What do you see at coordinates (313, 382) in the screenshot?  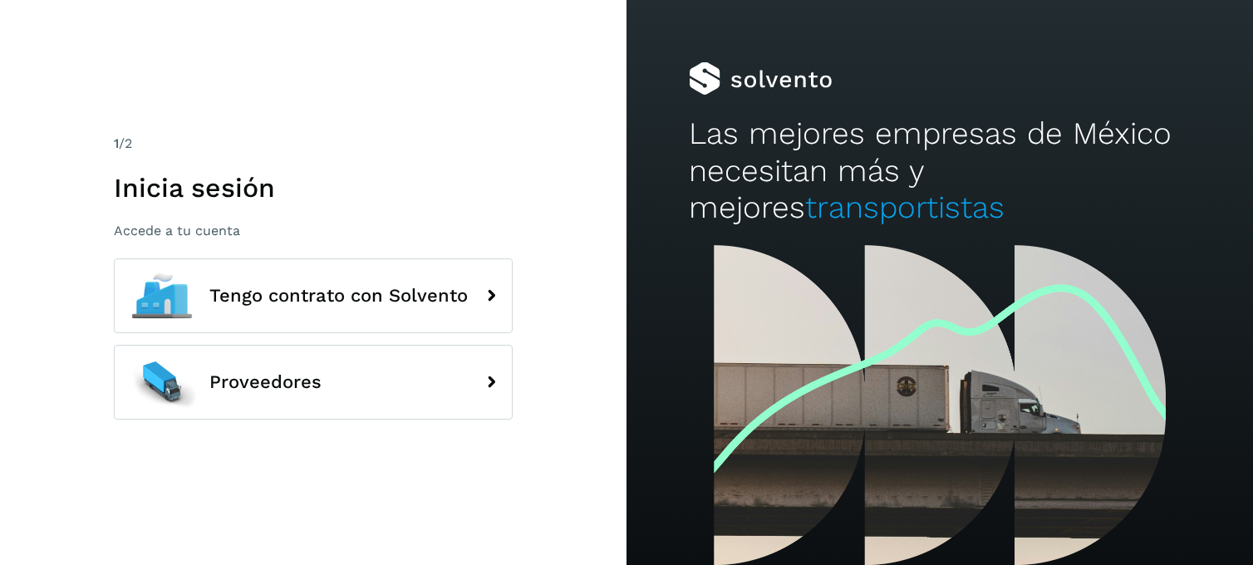 I see `button: Proveedores` at bounding box center [313, 382].